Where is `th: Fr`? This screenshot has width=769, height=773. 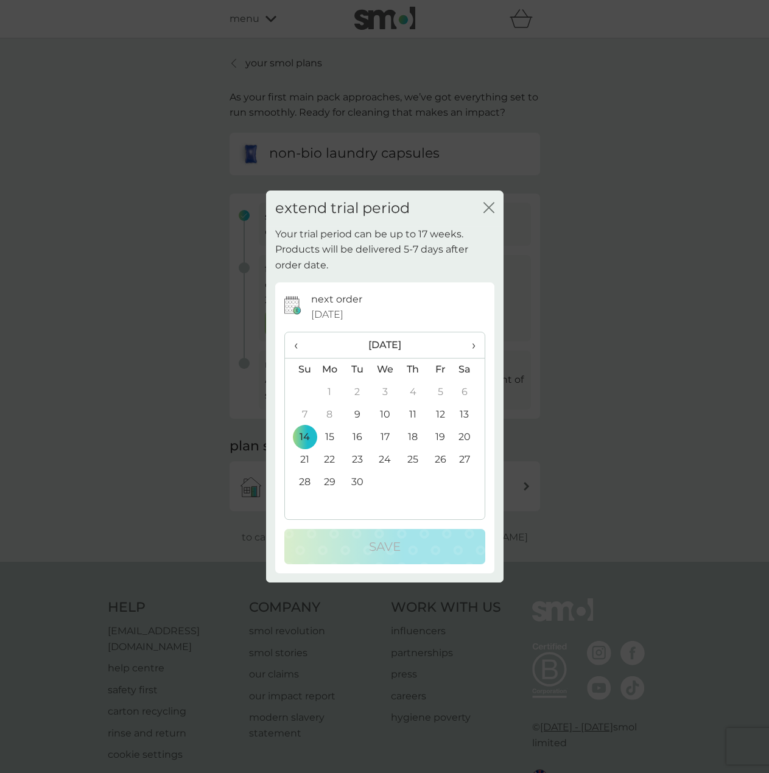
th: Fr is located at coordinates (440, 369).